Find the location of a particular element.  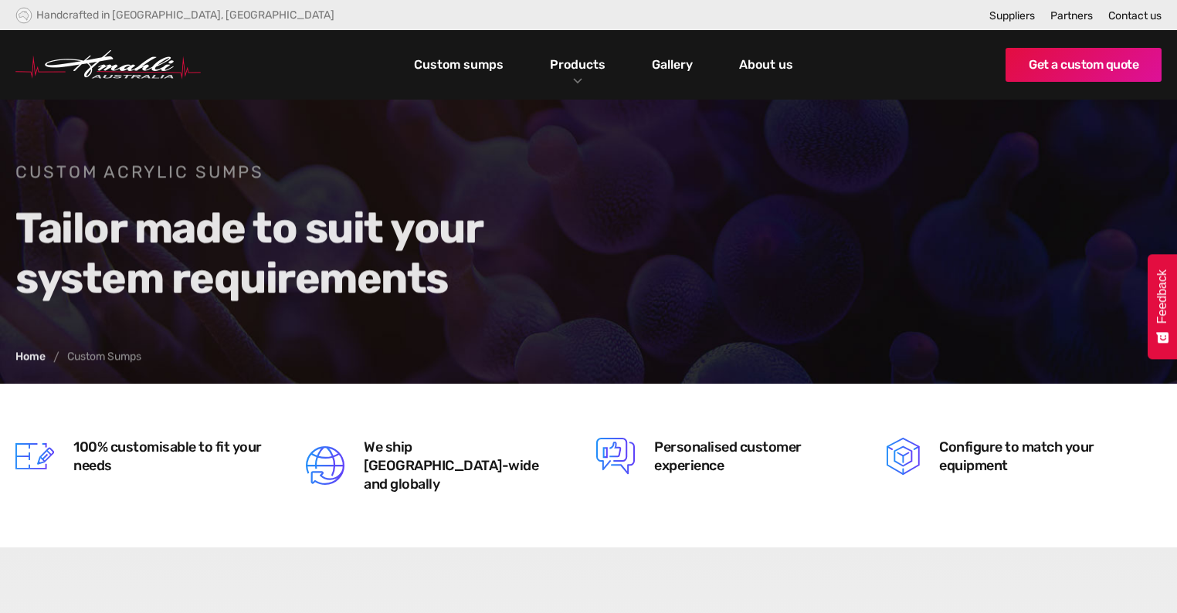

button: Feedback - Show survey is located at coordinates (1162, 307).